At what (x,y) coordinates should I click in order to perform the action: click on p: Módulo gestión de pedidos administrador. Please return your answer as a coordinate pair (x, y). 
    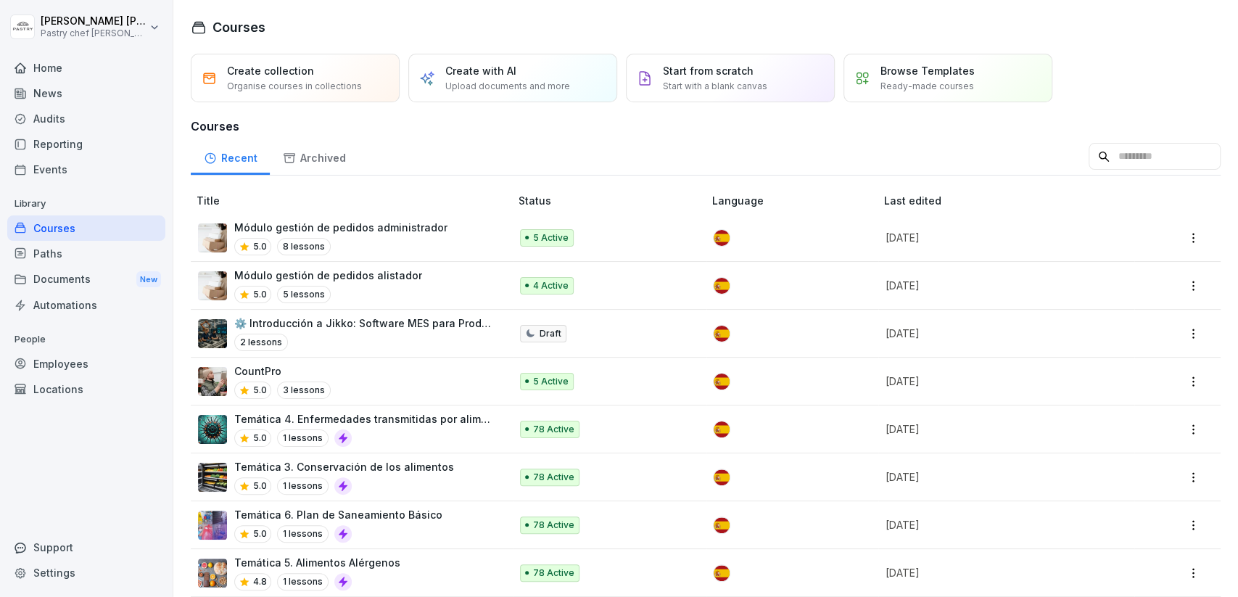
    Looking at the image, I should click on (341, 227).